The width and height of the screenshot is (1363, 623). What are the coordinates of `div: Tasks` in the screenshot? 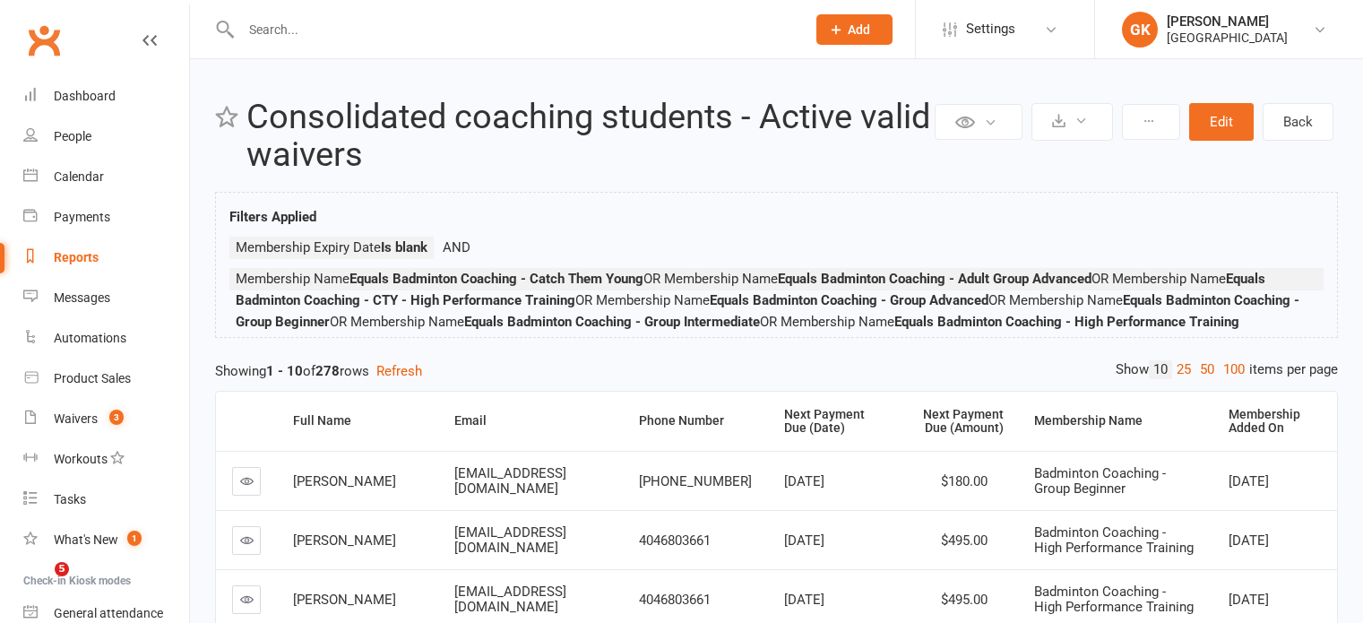 It's located at (70, 499).